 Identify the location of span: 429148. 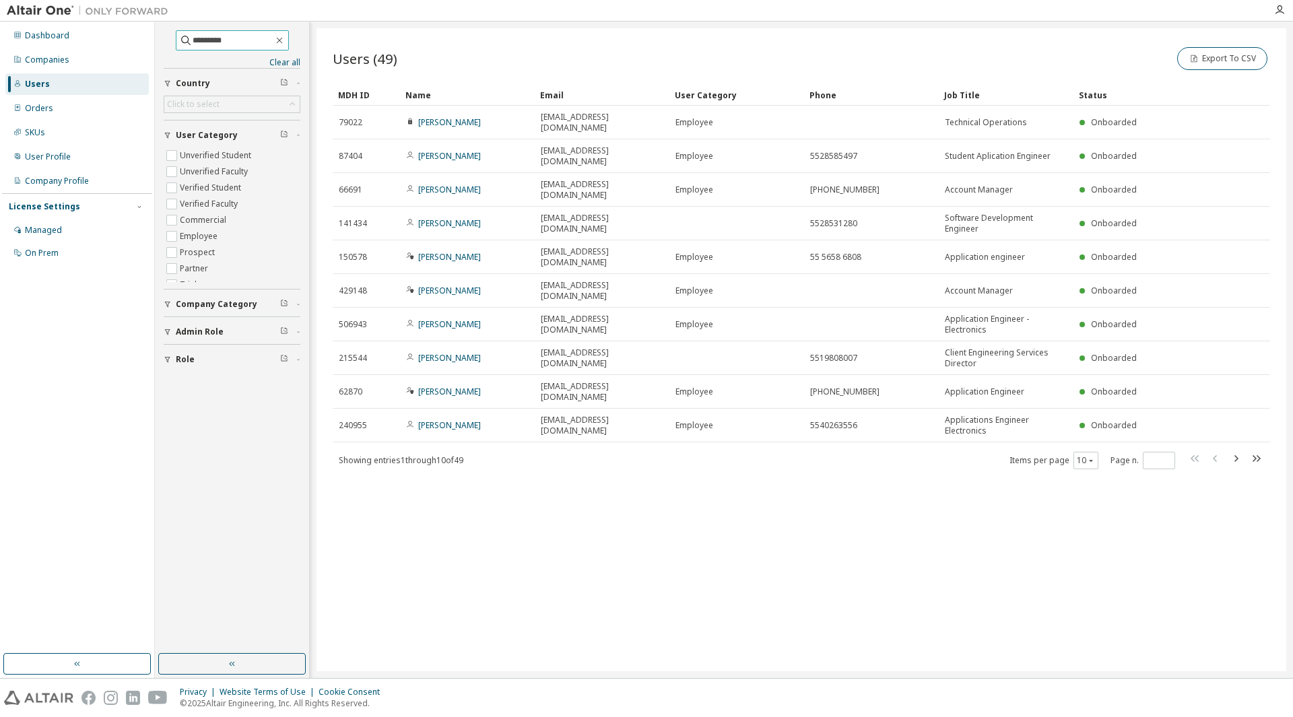
(353, 291).